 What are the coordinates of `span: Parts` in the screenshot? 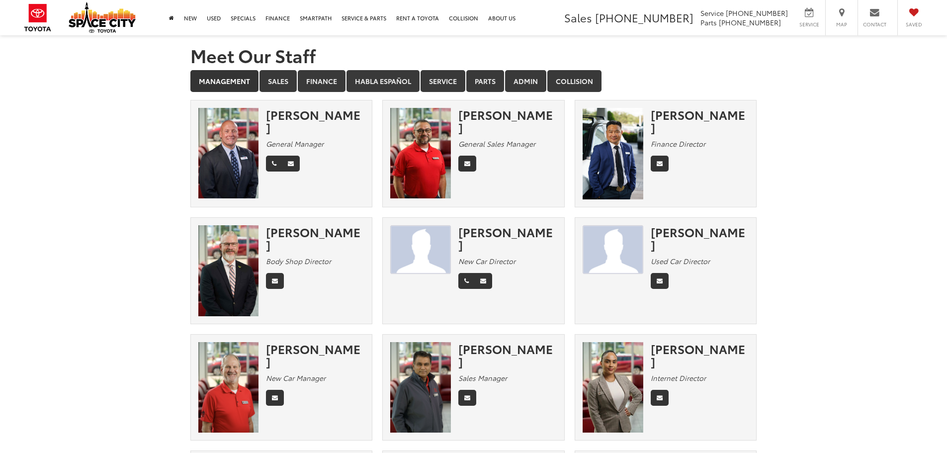 It's located at (709, 22).